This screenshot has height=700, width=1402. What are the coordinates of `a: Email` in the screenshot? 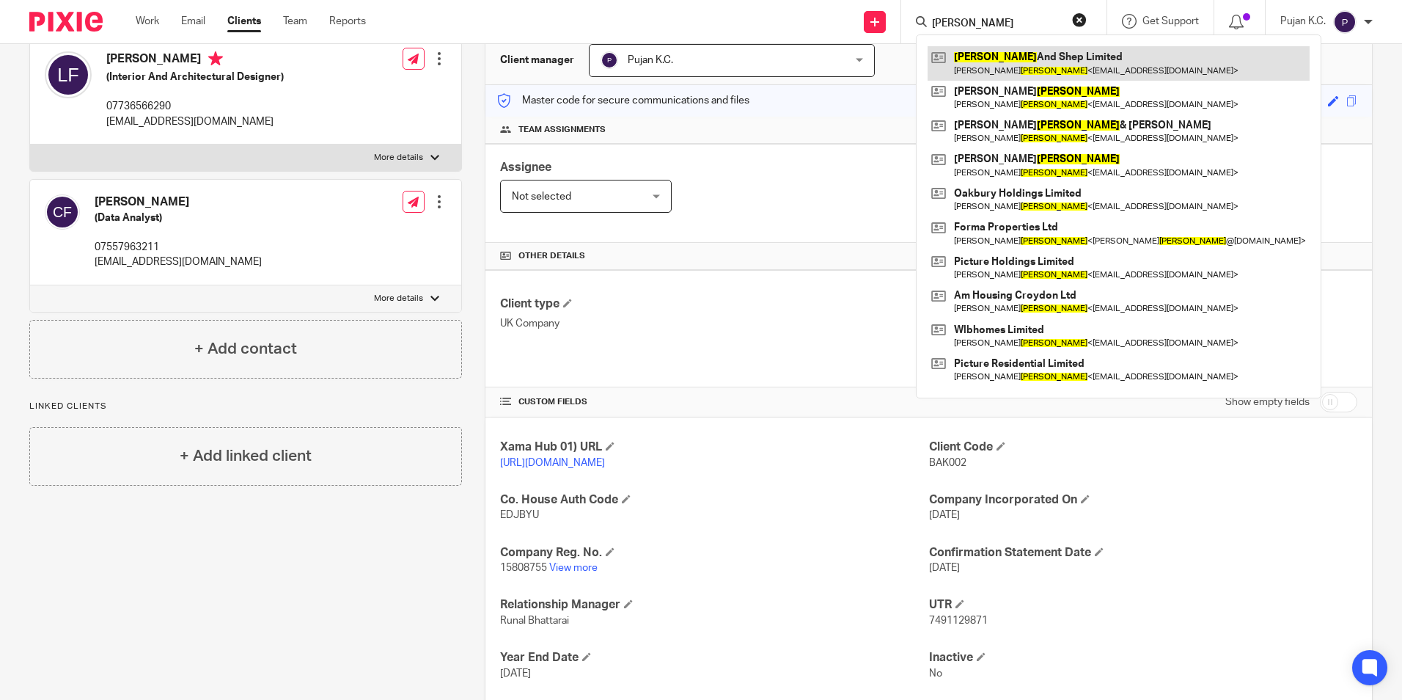 It's located at (193, 21).